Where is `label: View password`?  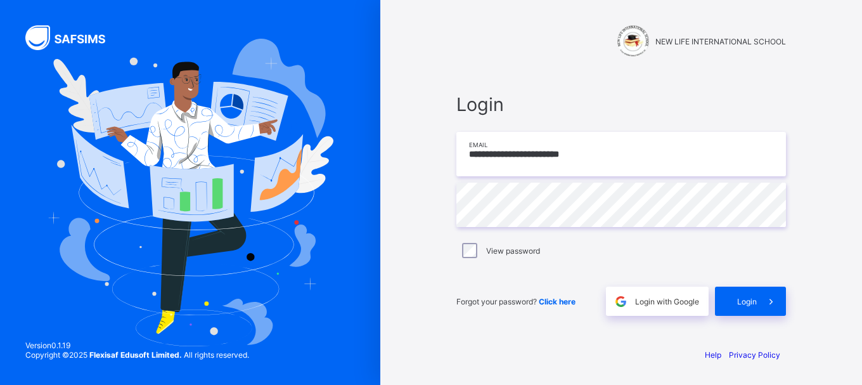
label: View password is located at coordinates (513, 250).